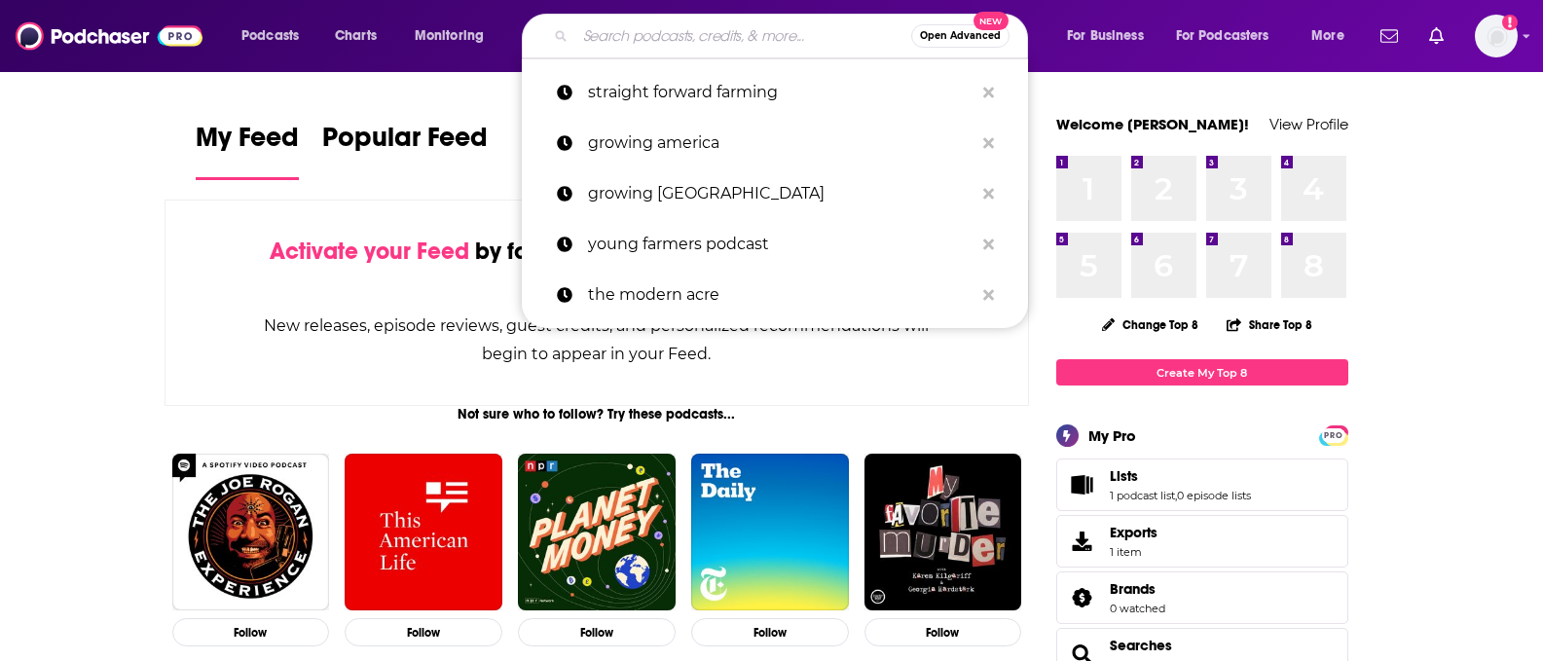 The width and height of the screenshot is (1543, 661). What do you see at coordinates (781, 143) in the screenshot?
I see `p: growing america` at bounding box center [781, 143].